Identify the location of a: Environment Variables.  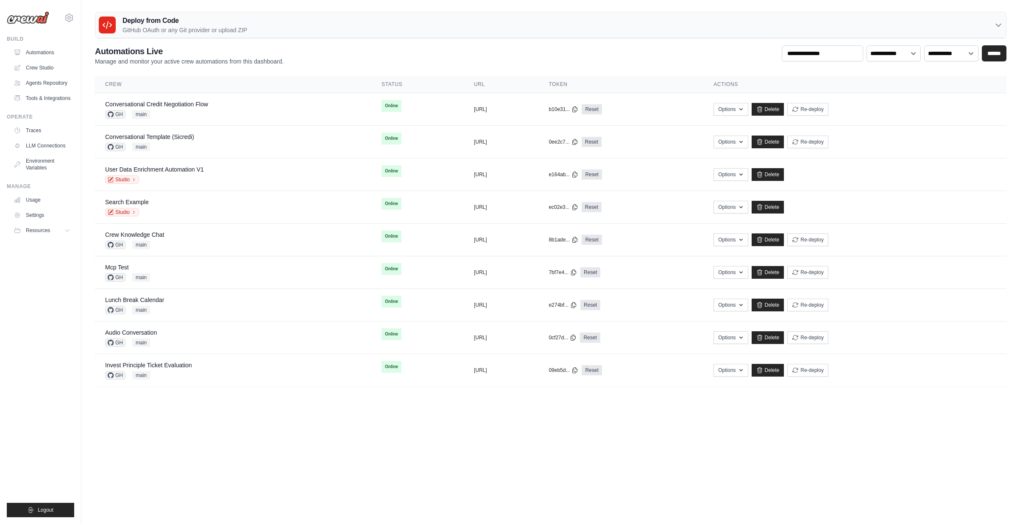
(42, 164).